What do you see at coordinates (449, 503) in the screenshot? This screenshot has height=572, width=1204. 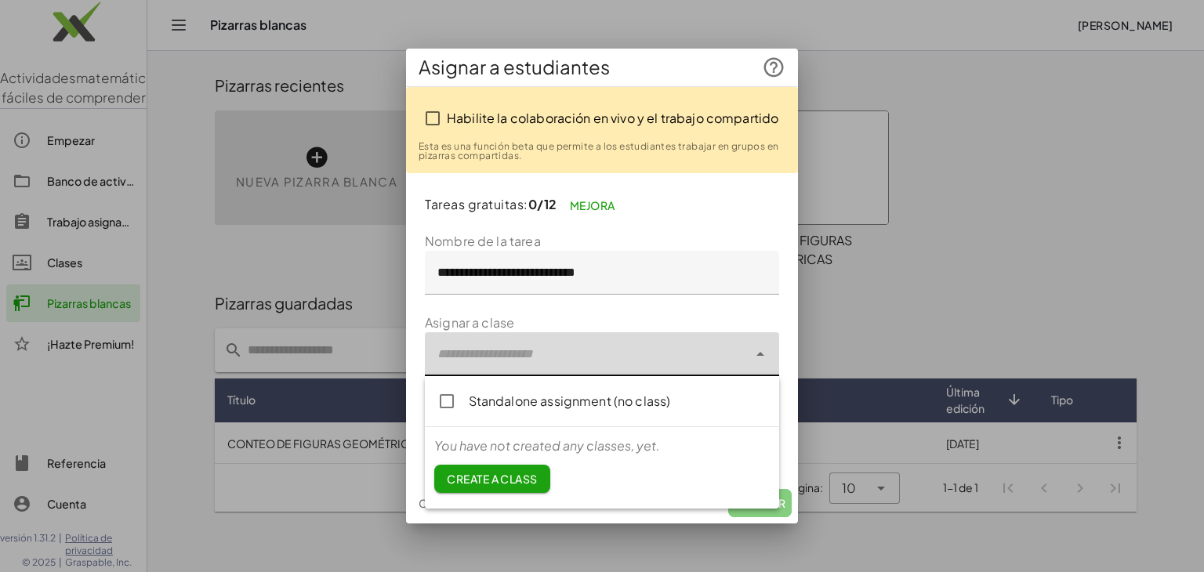 I see `font: Cancelar` at bounding box center [449, 503].